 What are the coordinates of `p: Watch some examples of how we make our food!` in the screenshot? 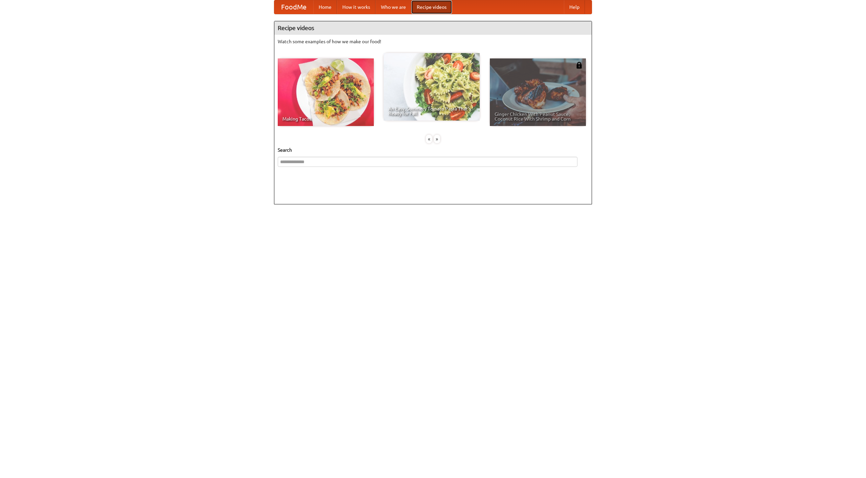 It's located at (433, 42).